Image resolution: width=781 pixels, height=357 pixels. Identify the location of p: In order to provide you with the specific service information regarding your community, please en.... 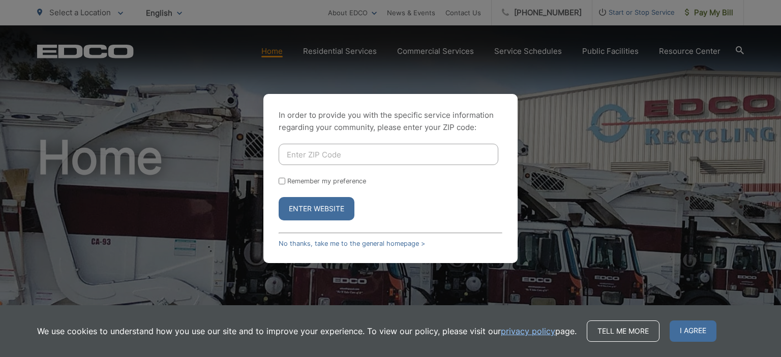
(391, 122).